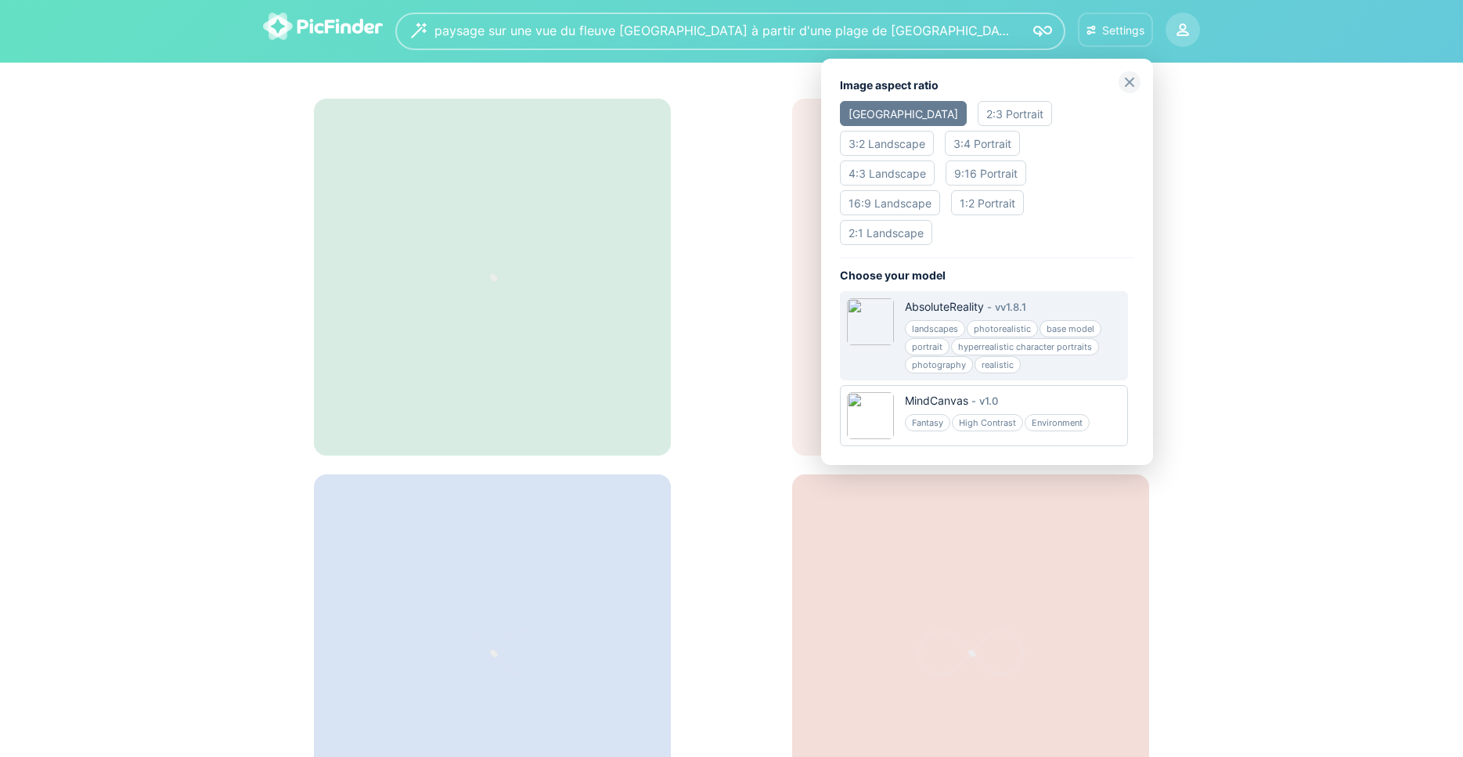 The image size is (1463, 757). Describe the element at coordinates (938, 365) in the screenshot. I see `div: photography` at that location.